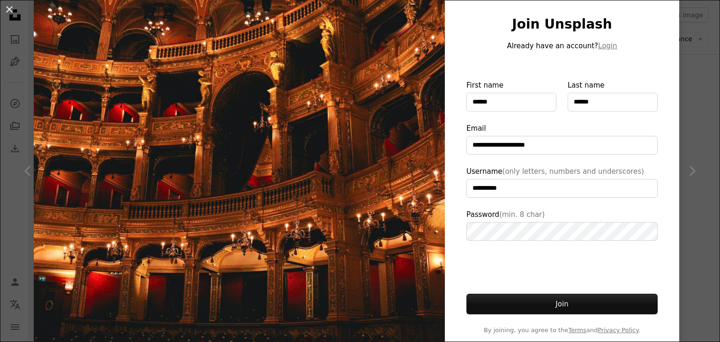 The image size is (720, 342). Describe the element at coordinates (613, 102) in the screenshot. I see `input: Last name` at that location.